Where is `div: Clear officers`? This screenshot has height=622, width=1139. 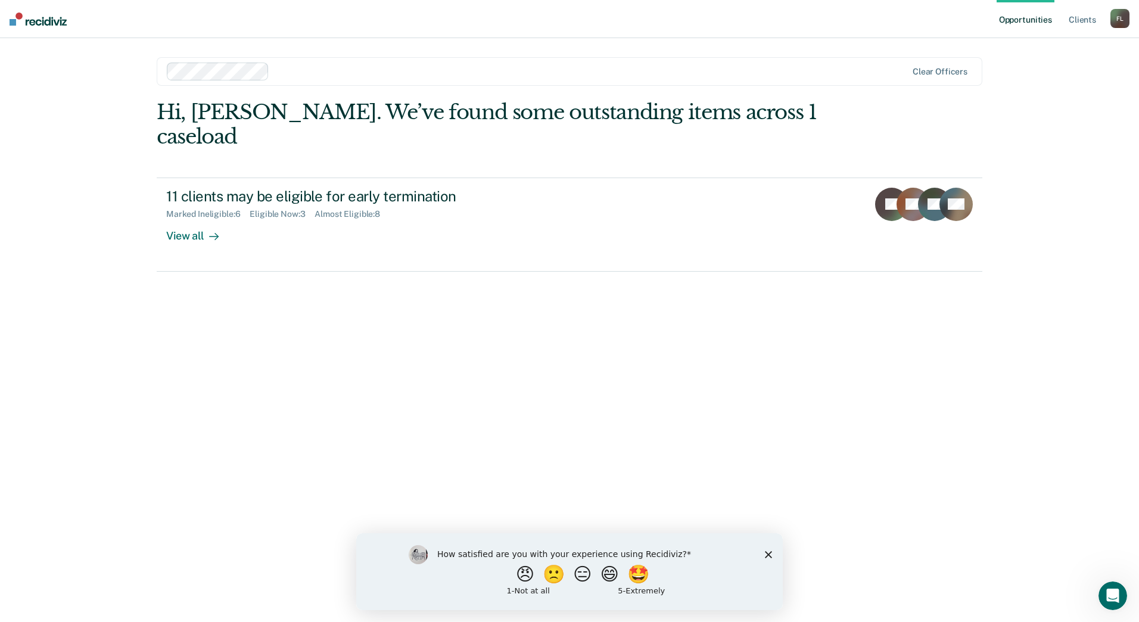 div: Clear officers is located at coordinates (940, 71).